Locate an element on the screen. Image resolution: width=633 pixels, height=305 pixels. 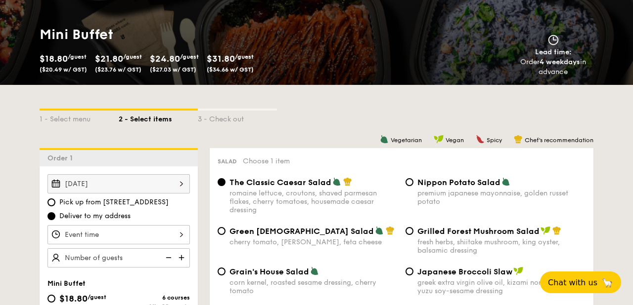
input: Deliver to my address is located at coordinates (51, 216).